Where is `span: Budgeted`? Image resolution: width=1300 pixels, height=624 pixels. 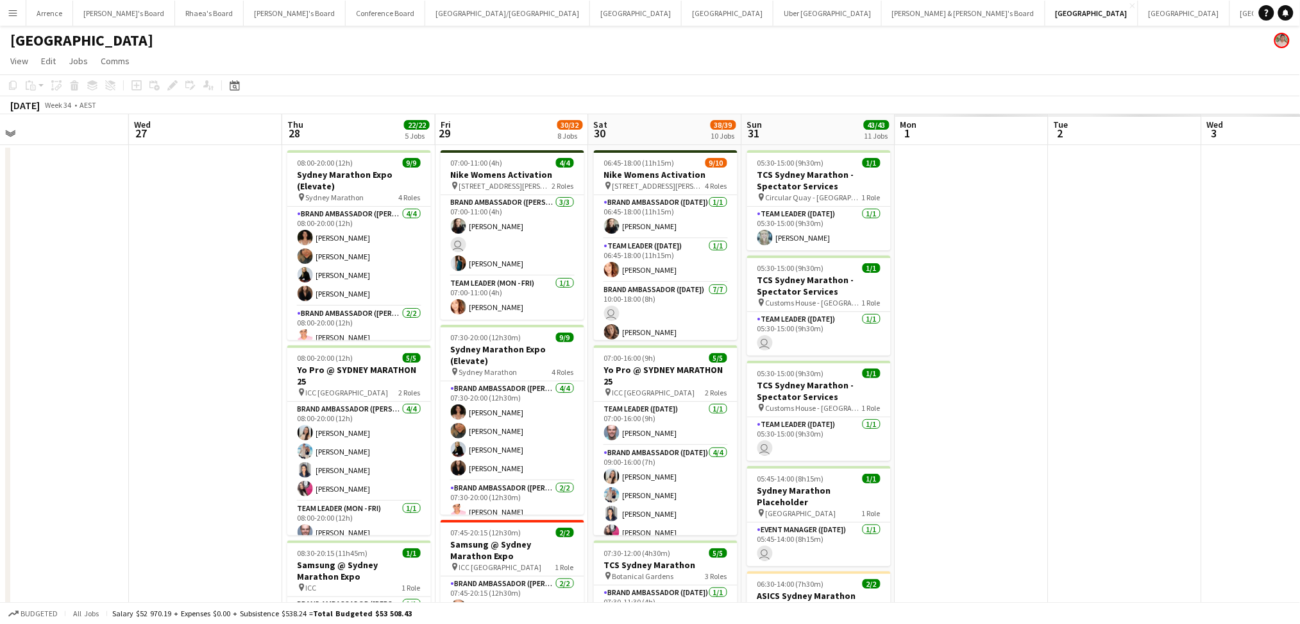
span: Budgeted is located at coordinates (39, 613).